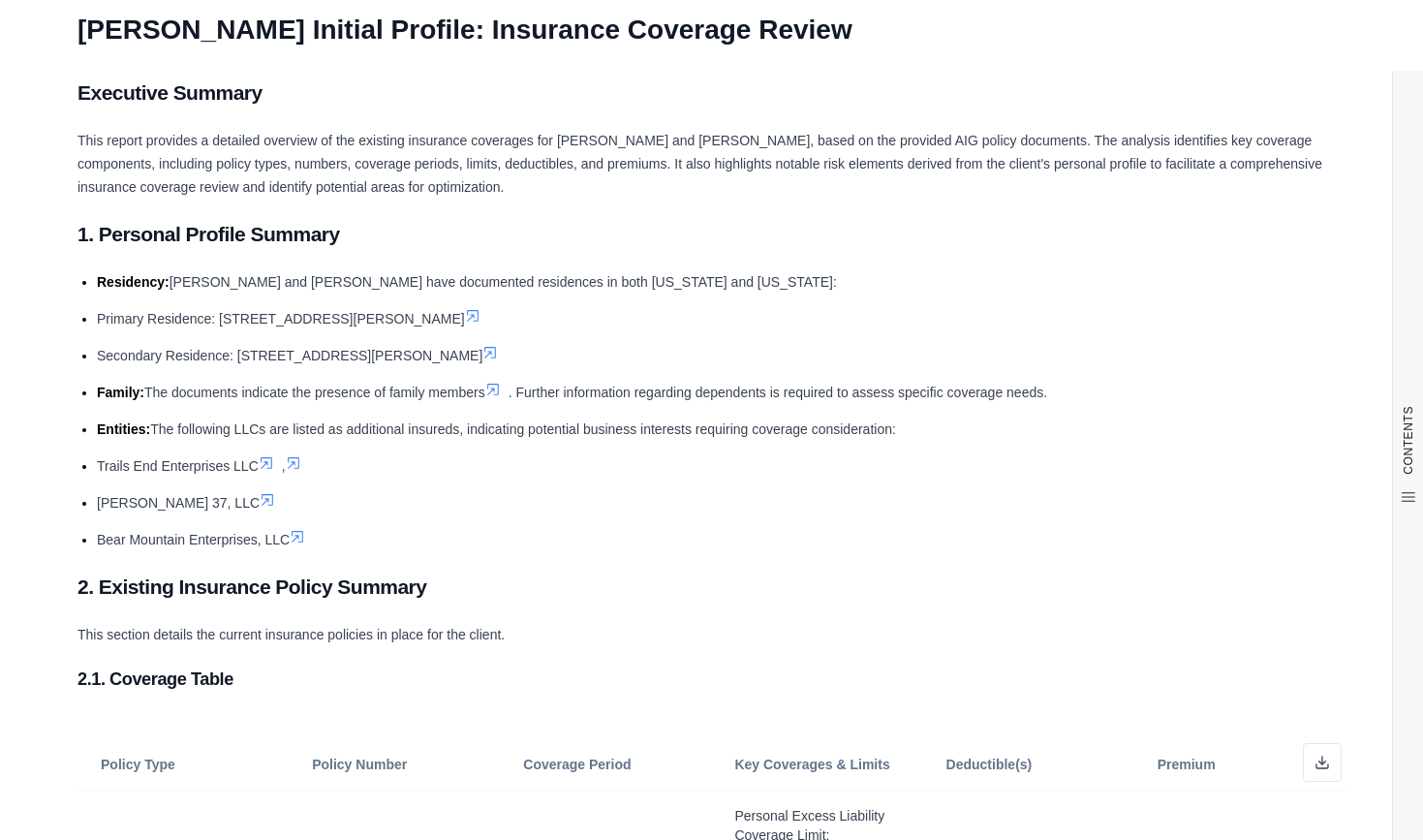  What do you see at coordinates (711, 93) in the screenshot?
I see `h2: Executive Summary` at bounding box center [711, 93].